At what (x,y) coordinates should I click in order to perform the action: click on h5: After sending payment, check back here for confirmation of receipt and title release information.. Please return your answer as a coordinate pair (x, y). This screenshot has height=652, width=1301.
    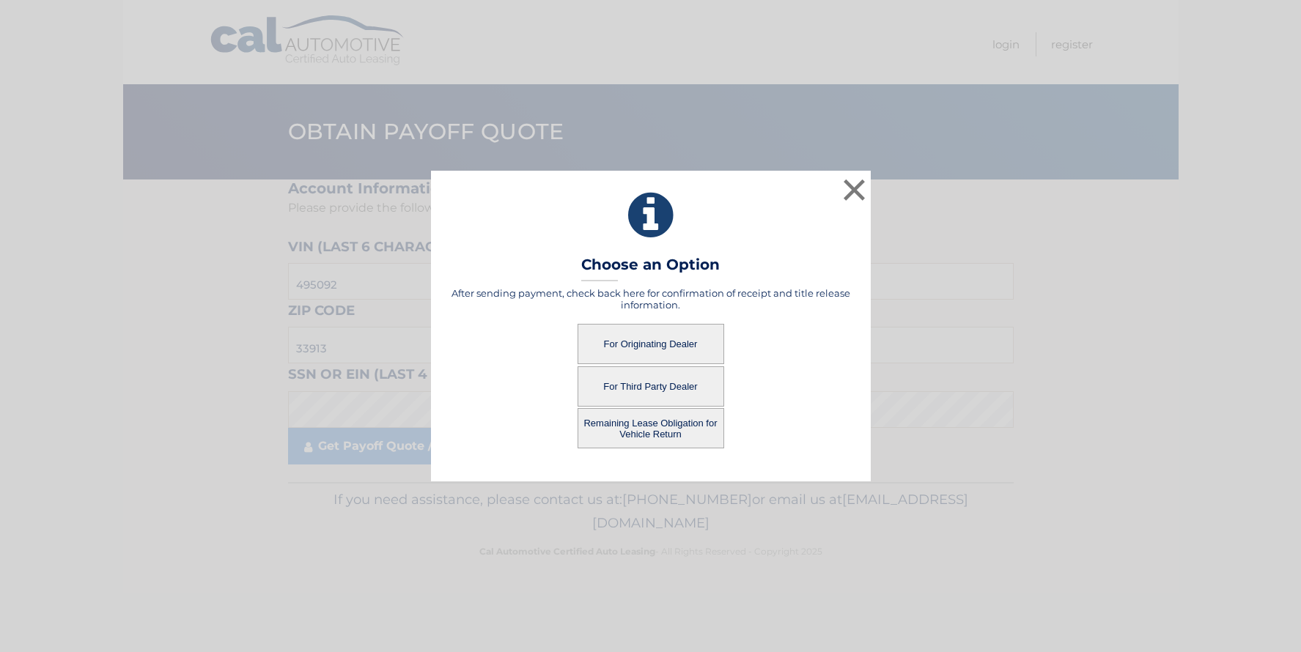
    Looking at the image, I should click on (651, 299).